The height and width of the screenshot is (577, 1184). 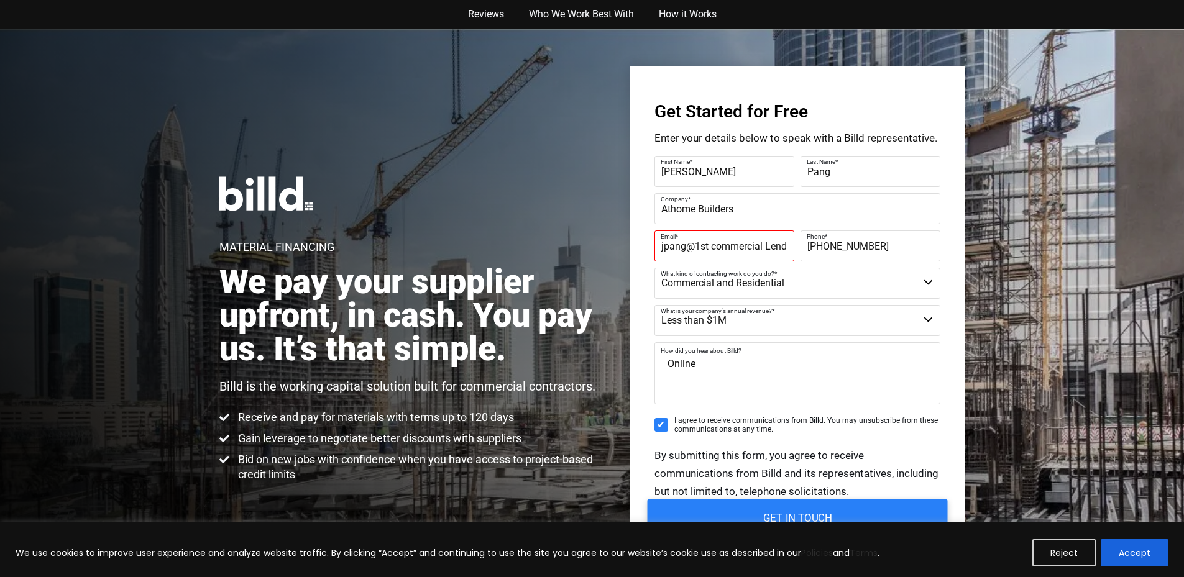 What do you see at coordinates (407, 387) in the screenshot?
I see `p: Billd is the working capital solution built for commercial contractors.` at bounding box center [407, 387].